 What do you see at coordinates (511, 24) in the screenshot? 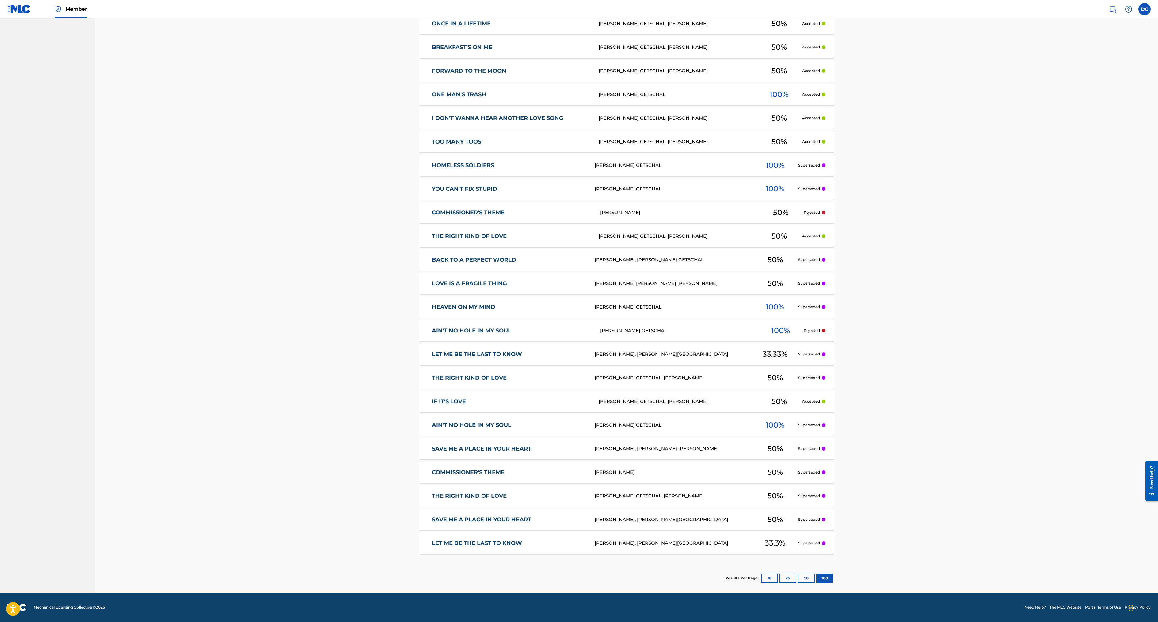
I see `a: ONCE IN A LIFETIME` at bounding box center [511, 24].